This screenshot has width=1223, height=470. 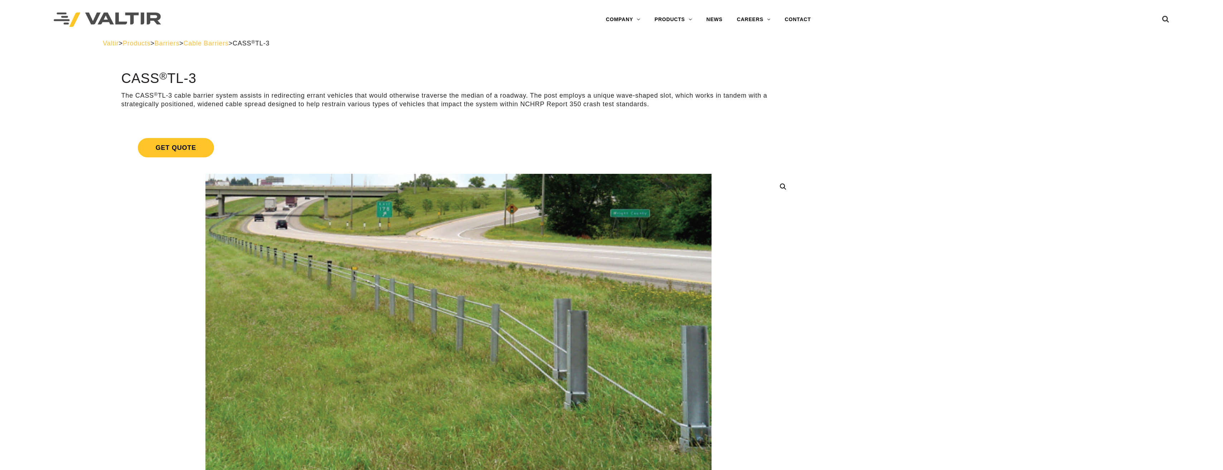 I want to click on span: Get Quote, so click(x=176, y=148).